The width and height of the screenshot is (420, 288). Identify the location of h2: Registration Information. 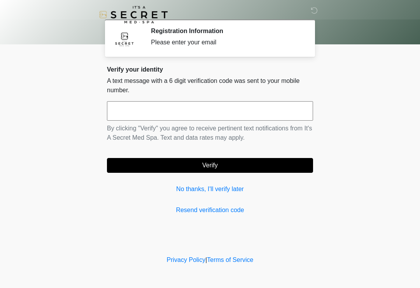
(226, 31).